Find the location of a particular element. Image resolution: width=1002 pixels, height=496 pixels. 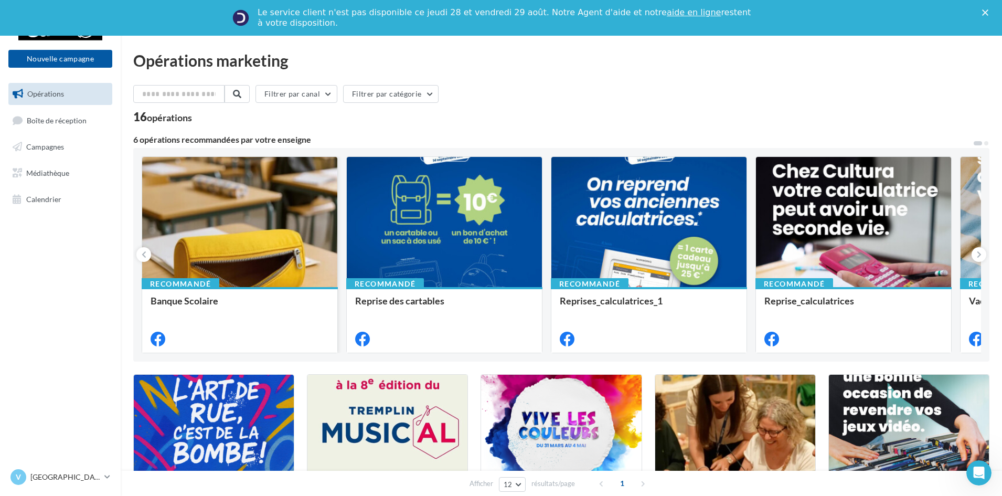

span: Afficher is located at coordinates (481, 483).